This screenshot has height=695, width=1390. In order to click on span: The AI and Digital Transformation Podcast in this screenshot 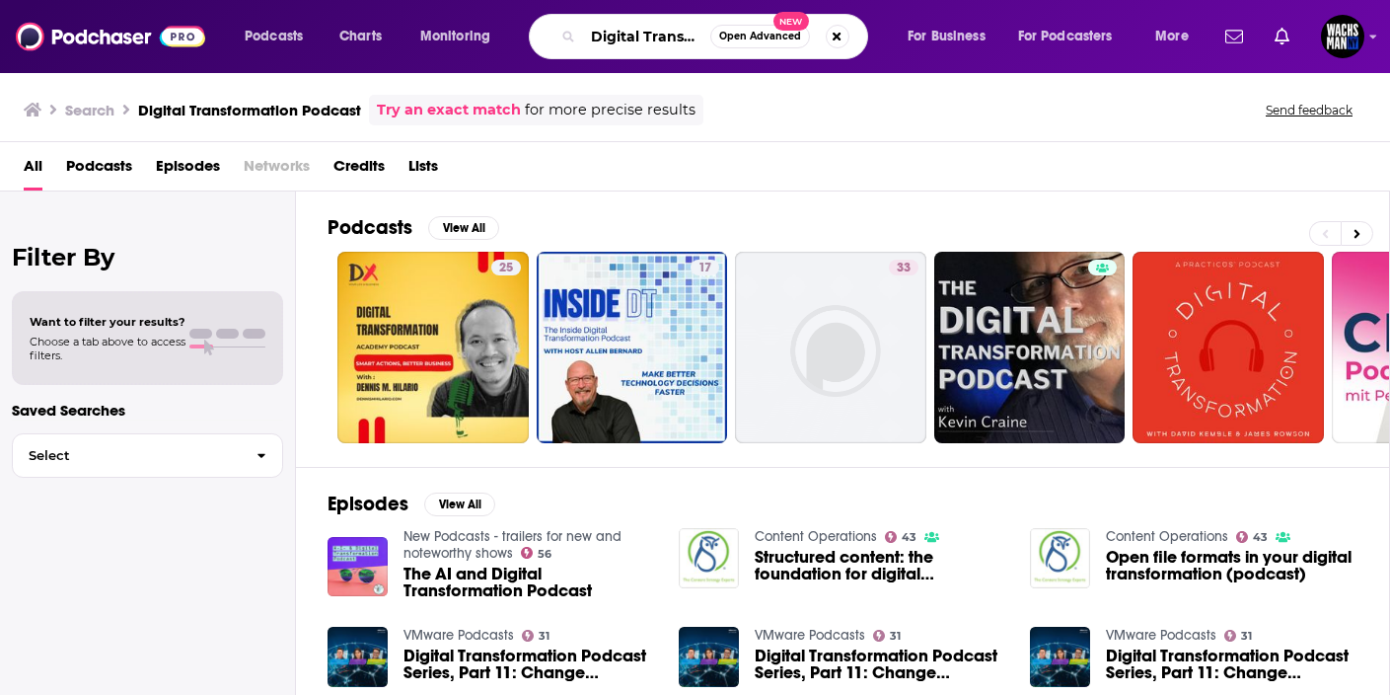, I will do `click(529, 582)`.